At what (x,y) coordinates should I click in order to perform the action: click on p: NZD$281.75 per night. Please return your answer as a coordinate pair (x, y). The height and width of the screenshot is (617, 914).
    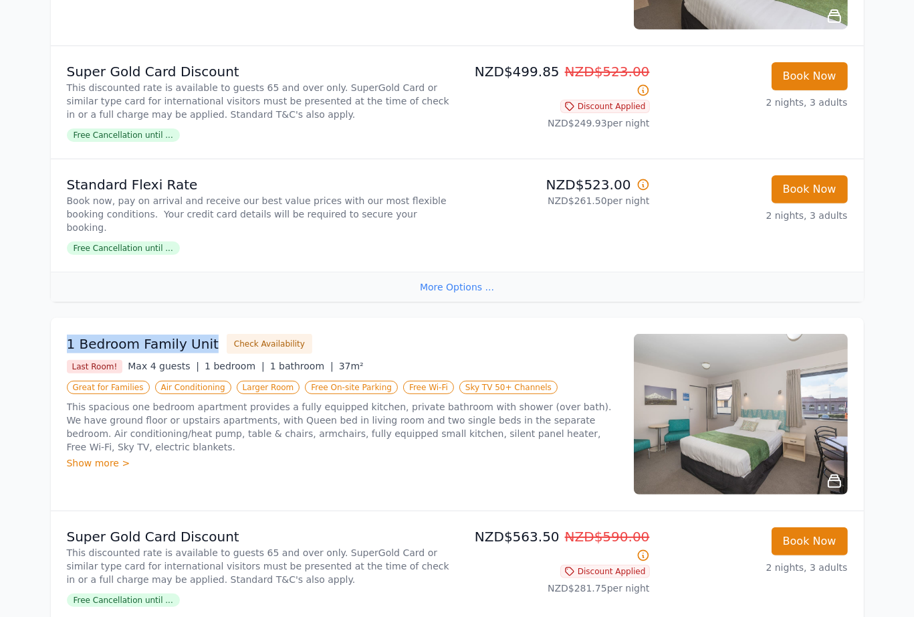
    Looking at the image, I should click on (556, 588).